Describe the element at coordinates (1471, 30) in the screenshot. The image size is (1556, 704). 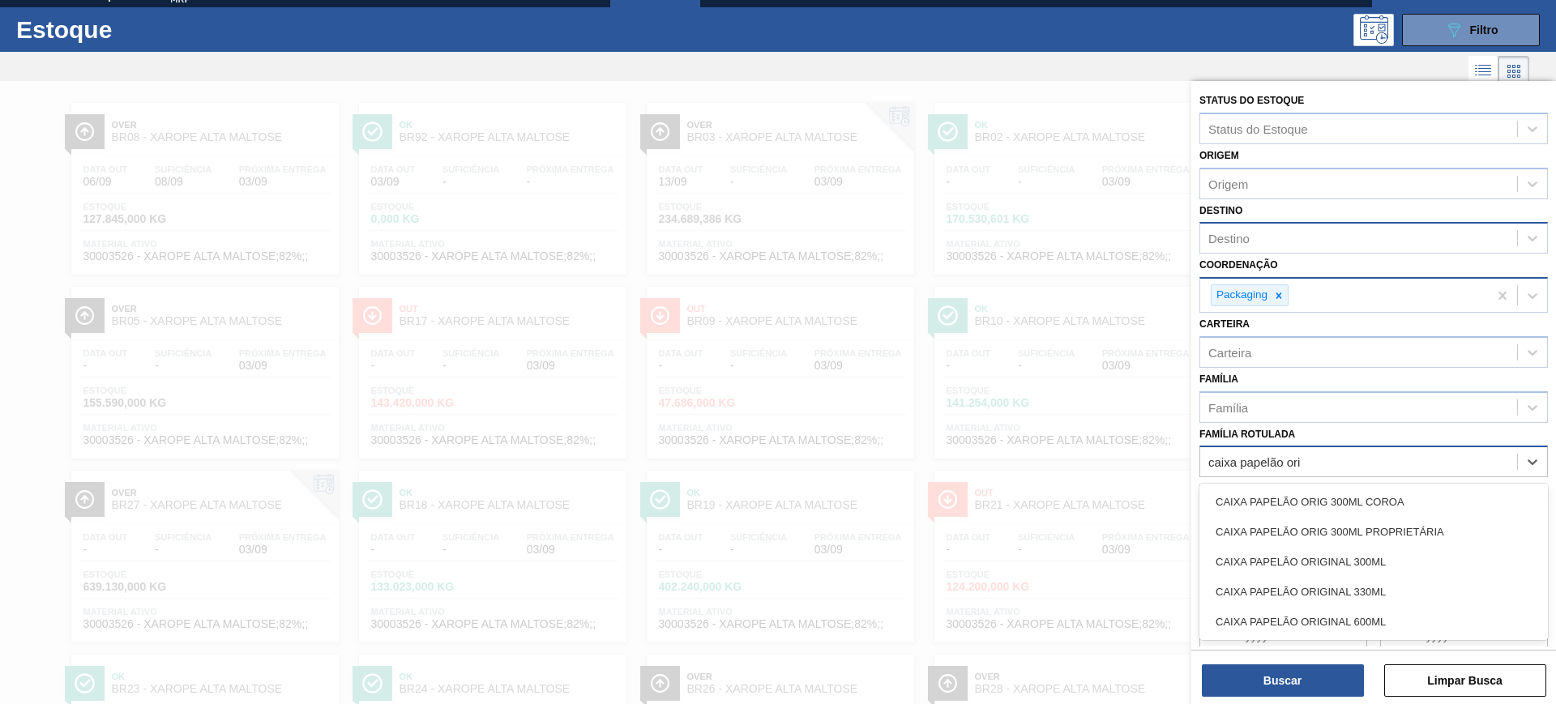
I see `button: Filtro` at that location.